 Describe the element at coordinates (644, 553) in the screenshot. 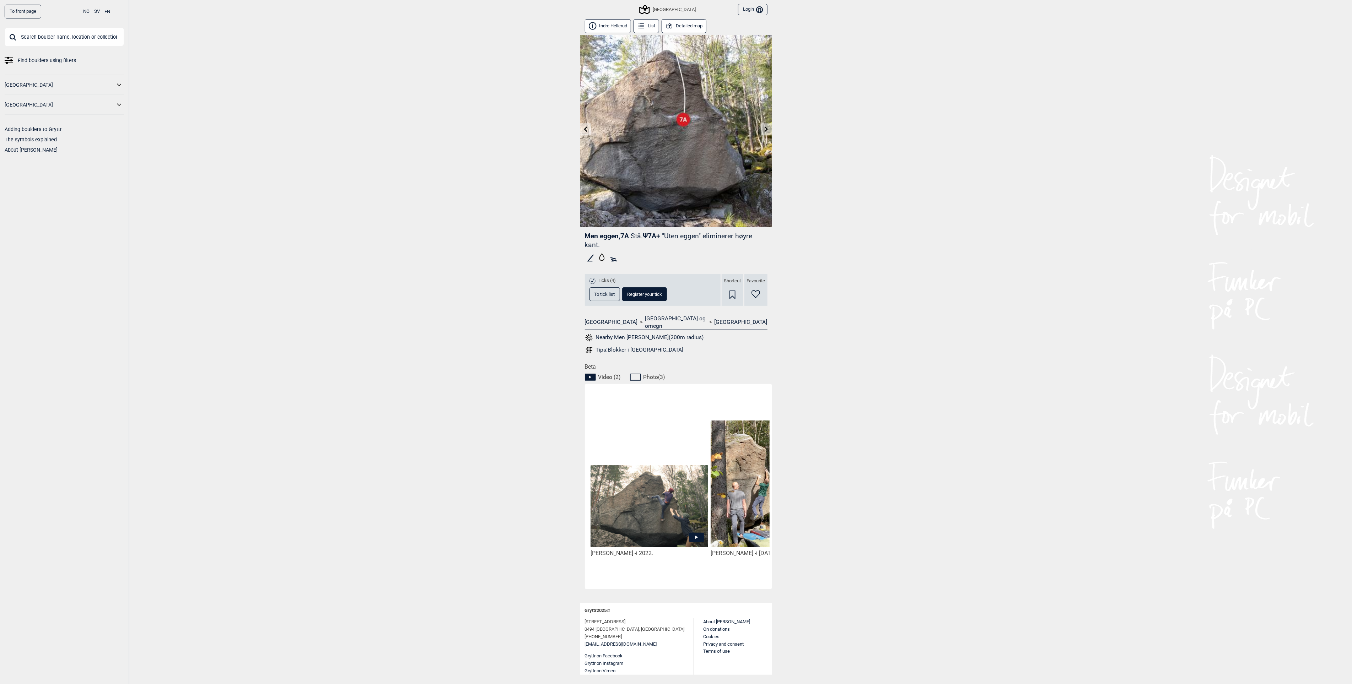

I see `span: i 2022.` at that location.